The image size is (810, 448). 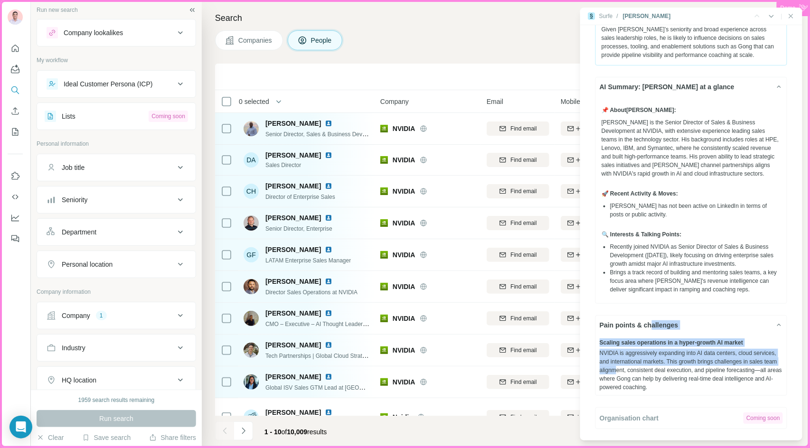 What do you see at coordinates (116, 232) in the screenshot?
I see `button: Department` at bounding box center [116, 232].